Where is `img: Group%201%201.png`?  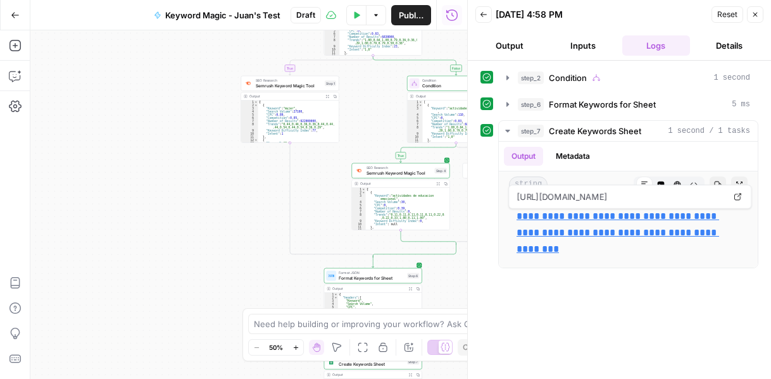 img: Group%201%201.png is located at coordinates (331, 362).